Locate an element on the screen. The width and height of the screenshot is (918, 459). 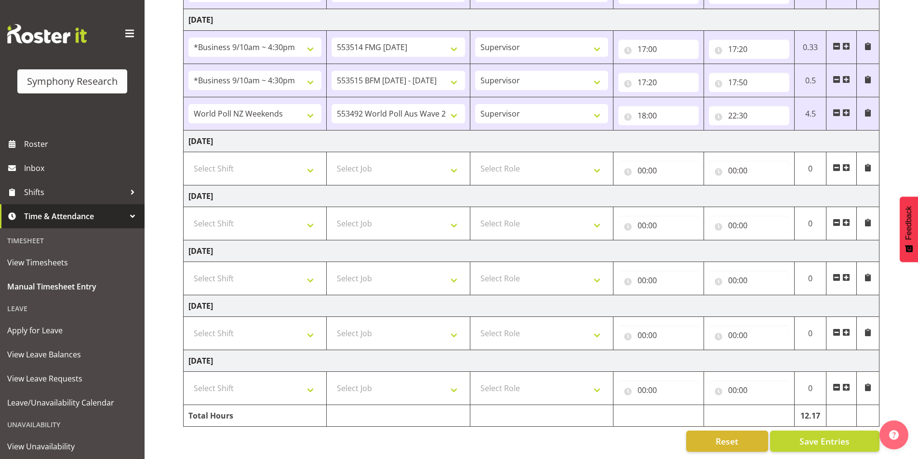
div: Unavailability is located at coordinates (72, 425).